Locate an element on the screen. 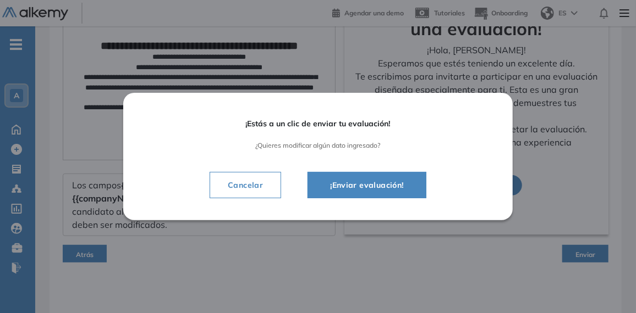 This screenshot has height=313, width=636. span: ¿Quieres modificar algún dato ingresado? is located at coordinates (318, 146).